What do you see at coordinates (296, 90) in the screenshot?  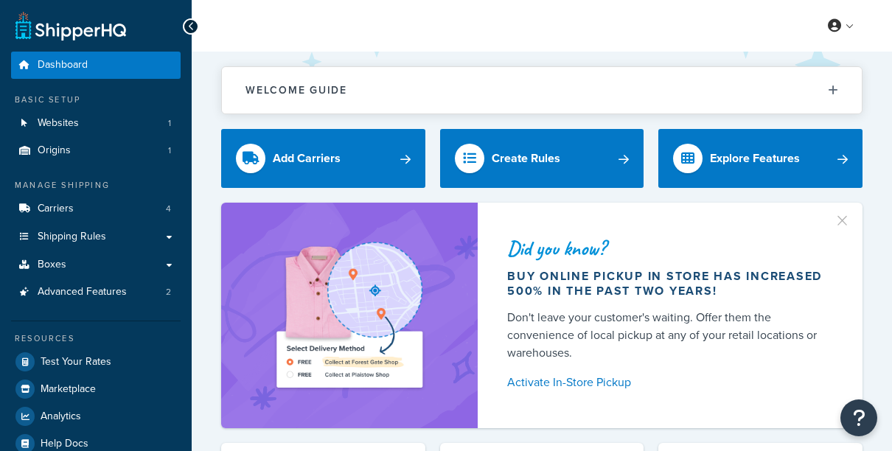 I see `h2: Welcome Guide` at bounding box center [296, 90].